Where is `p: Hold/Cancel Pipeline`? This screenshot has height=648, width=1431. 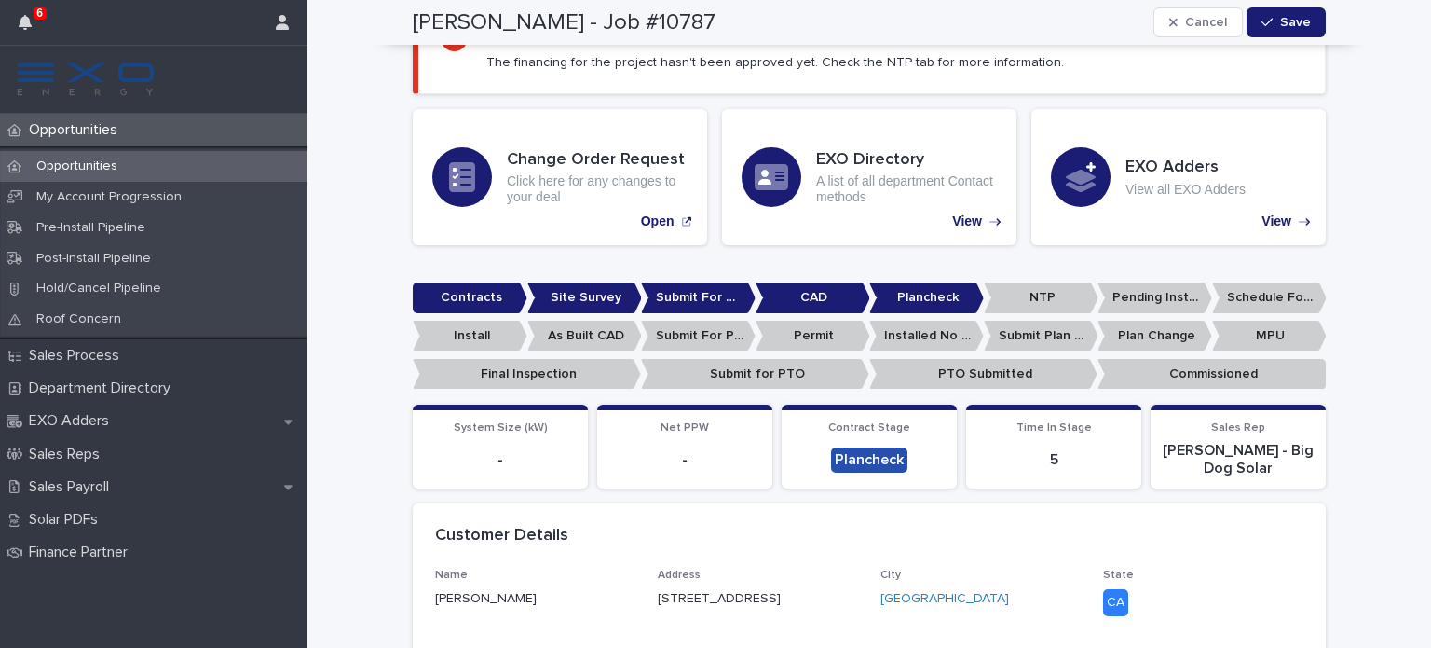 p: Hold/Cancel Pipeline is located at coordinates (99, 288).